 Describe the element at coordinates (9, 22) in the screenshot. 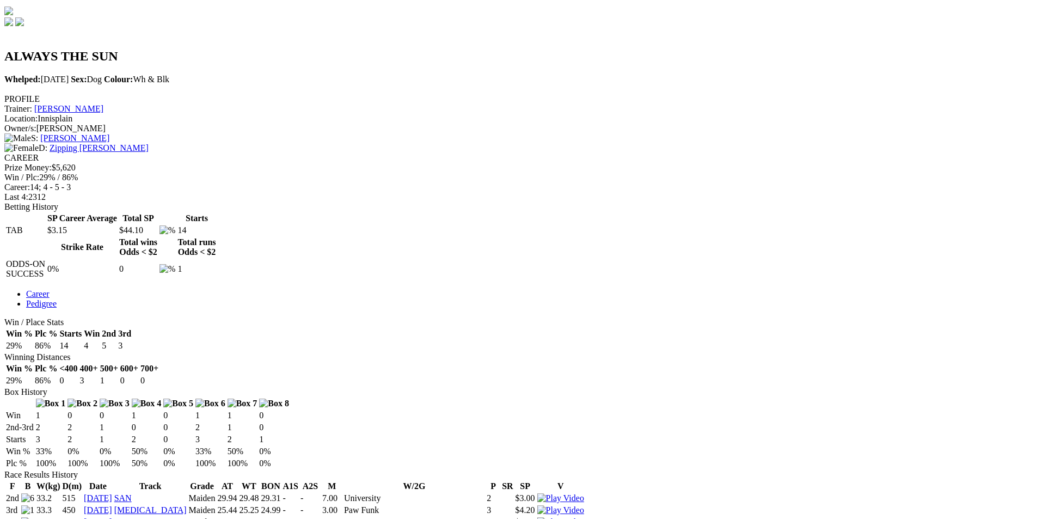

I see `img: facebook.svg` at that location.